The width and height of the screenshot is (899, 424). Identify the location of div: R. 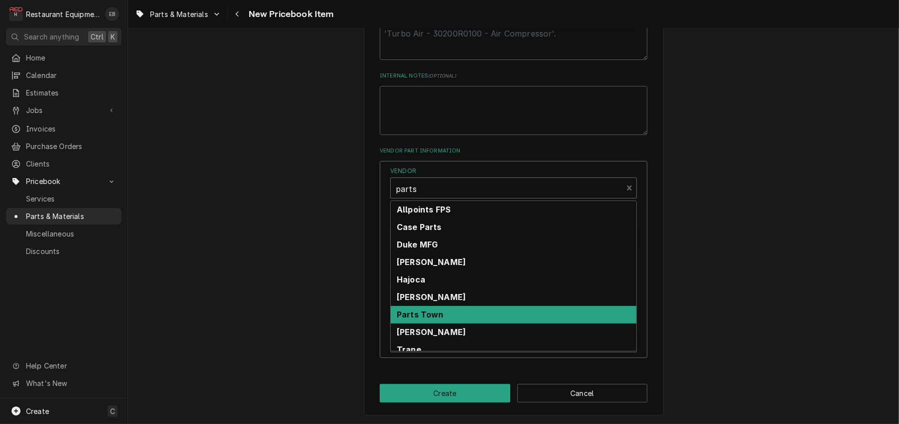
(16, 14).